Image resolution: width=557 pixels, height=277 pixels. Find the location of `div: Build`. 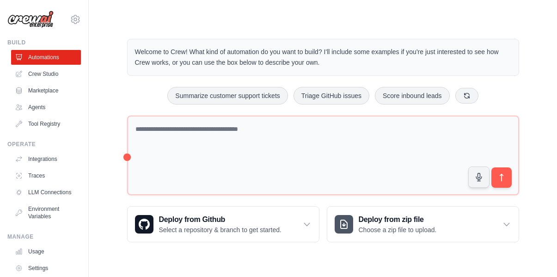

div: Build is located at coordinates (44, 42).